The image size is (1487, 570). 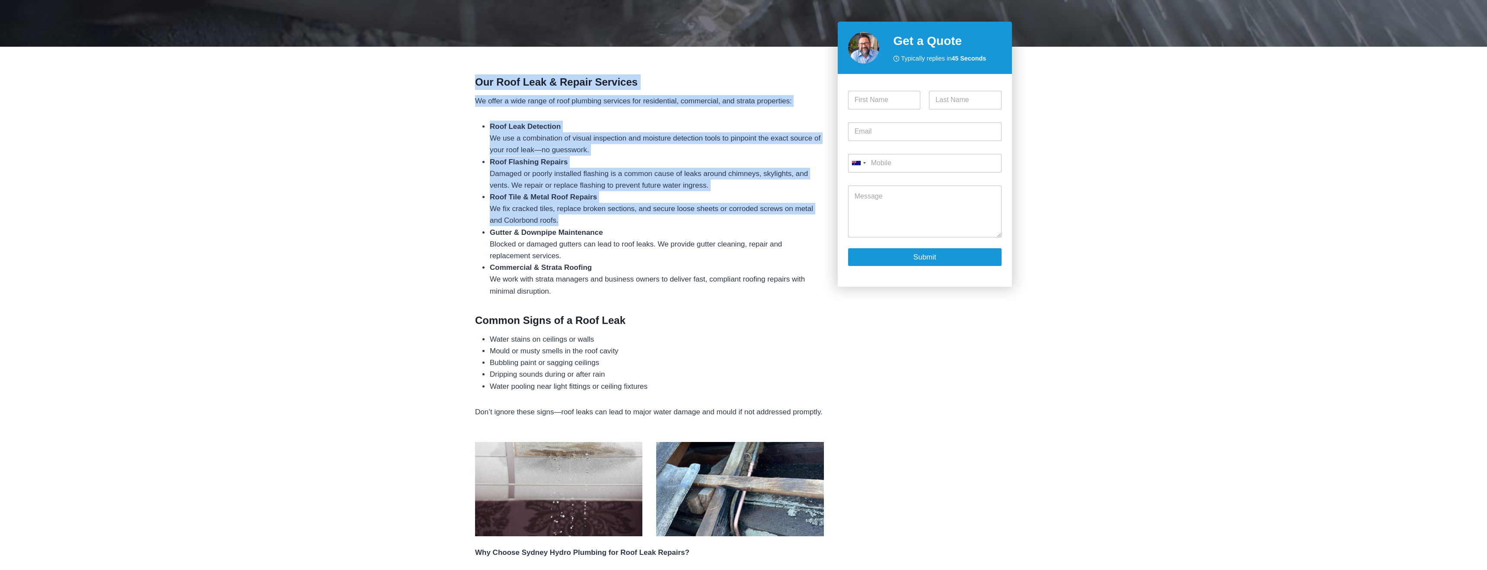 I want to click on li: We use a combination of visual inspection and moisture detection tools to pinpoint the exact sour..., so click(x=657, y=138).